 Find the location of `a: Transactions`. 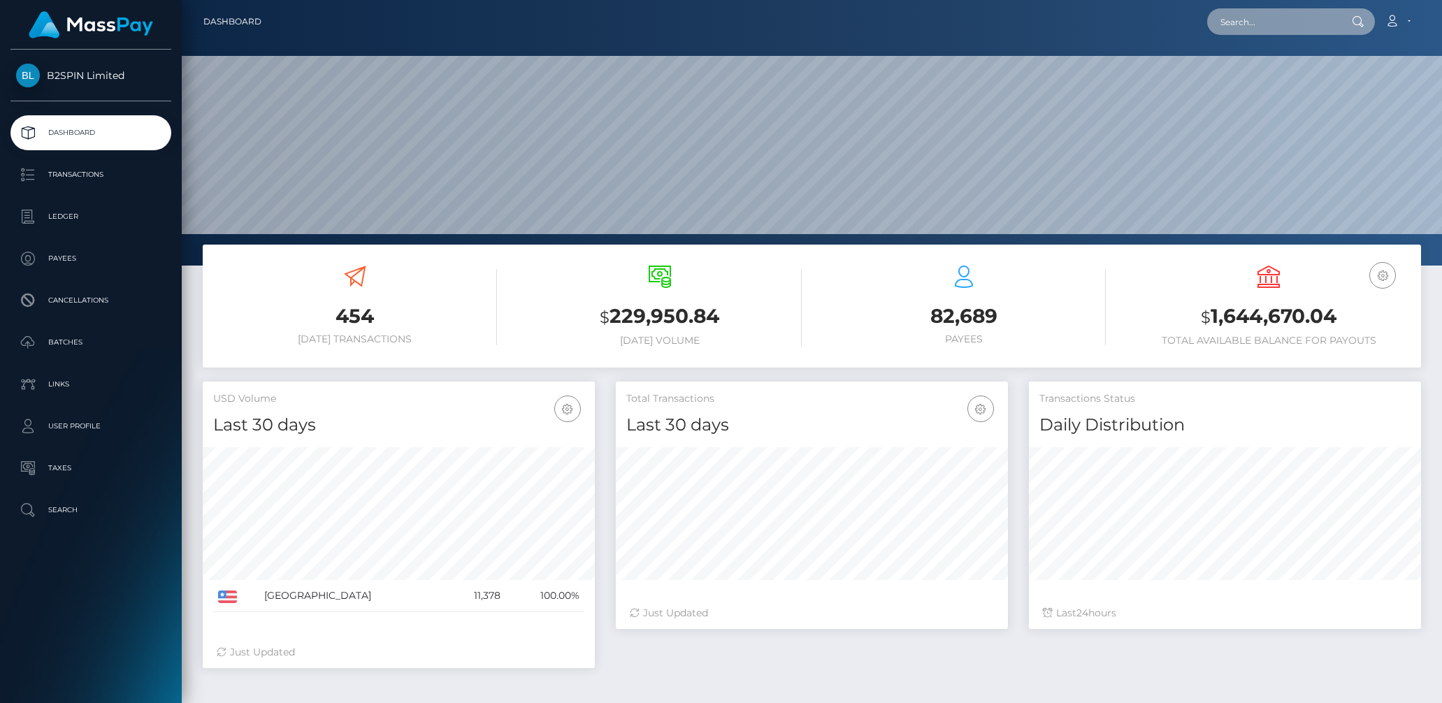

a: Transactions is located at coordinates (91, 175).